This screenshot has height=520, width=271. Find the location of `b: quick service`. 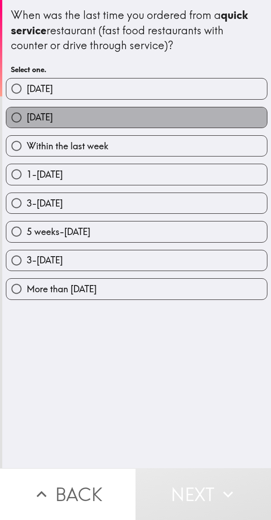

b: quick service is located at coordinates (130, 23).